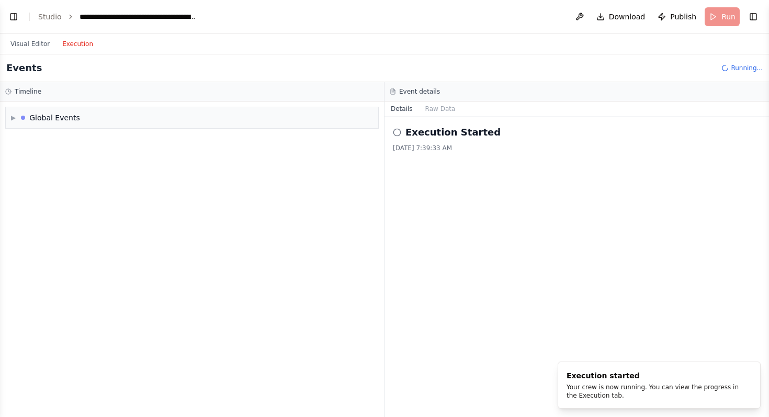  I want to click on h3: Timeline, so click(28, 92).